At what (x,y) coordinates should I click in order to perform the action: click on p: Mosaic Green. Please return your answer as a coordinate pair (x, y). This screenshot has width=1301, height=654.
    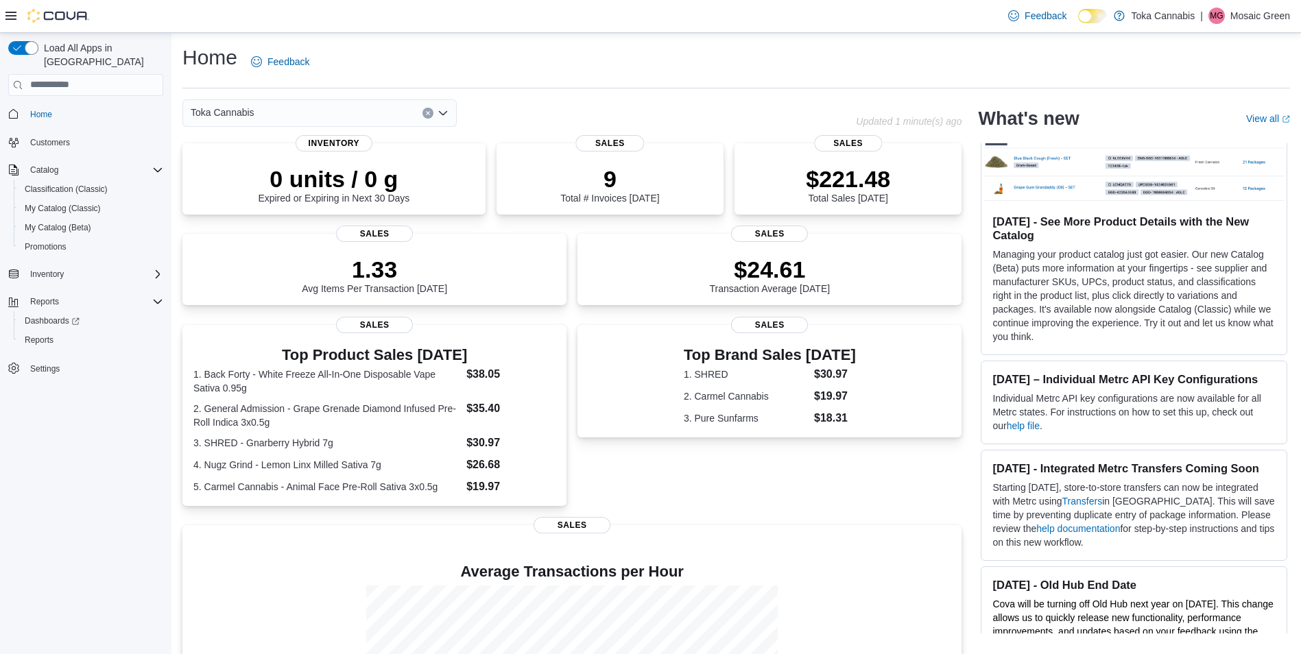
    Looking at the image, I should click on (1260, 16).